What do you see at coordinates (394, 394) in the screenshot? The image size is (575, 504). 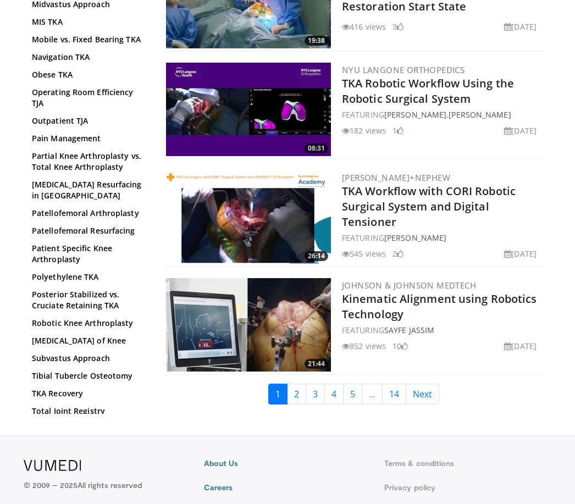 I see `a: 14` at bounding box center [394, 394].